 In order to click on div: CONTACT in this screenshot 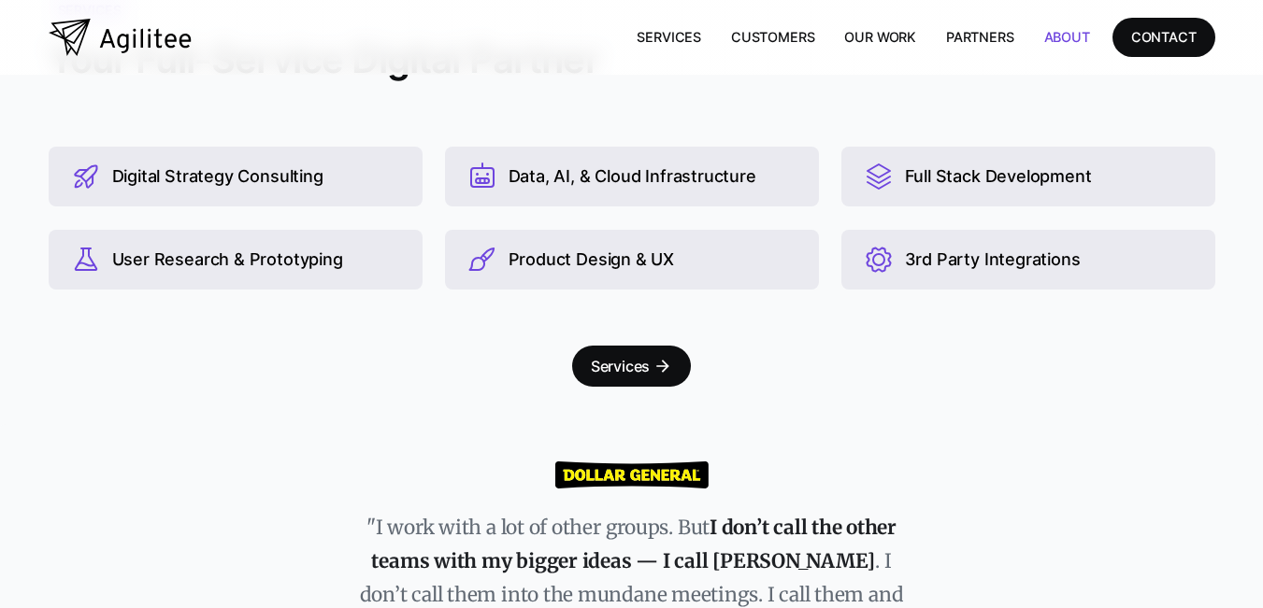, I will do `click(1164, 36)`.